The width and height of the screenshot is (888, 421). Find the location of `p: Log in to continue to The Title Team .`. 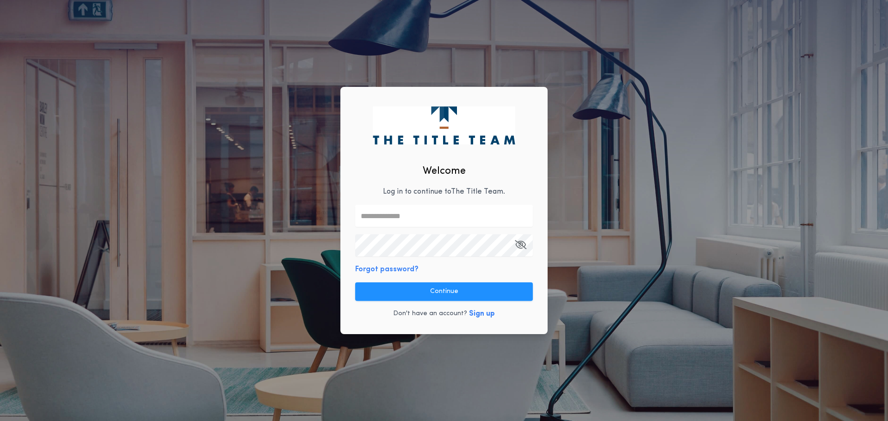

p: Log in to continue to The Title Team . is located at coordinates (444, 192).